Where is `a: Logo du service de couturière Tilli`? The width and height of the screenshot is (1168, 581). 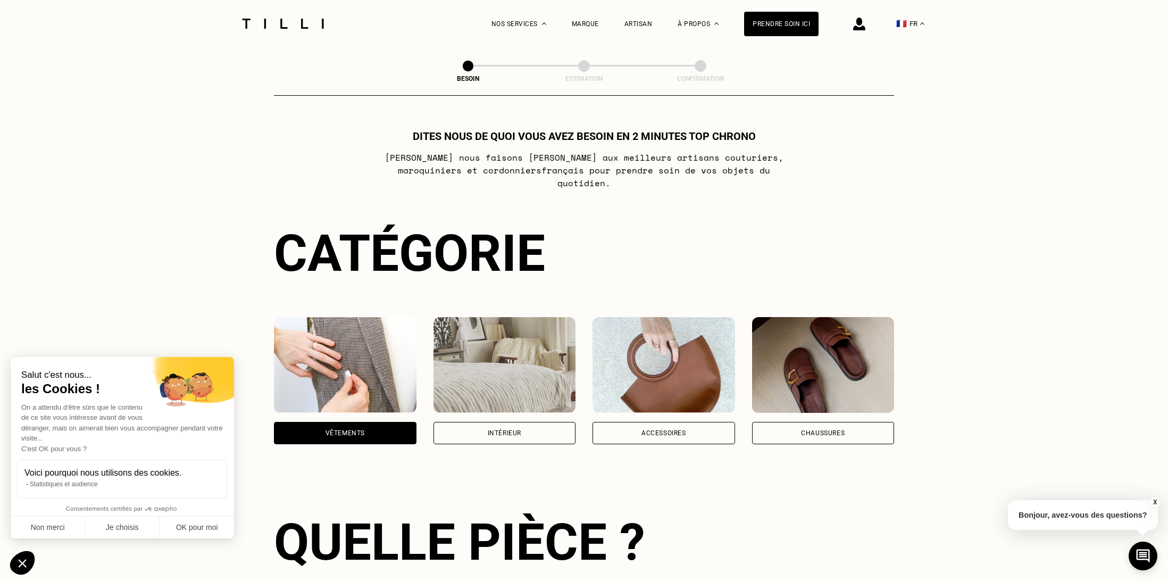
a: Logo du service de couturière Tilli is located at coordinates (283, 23).